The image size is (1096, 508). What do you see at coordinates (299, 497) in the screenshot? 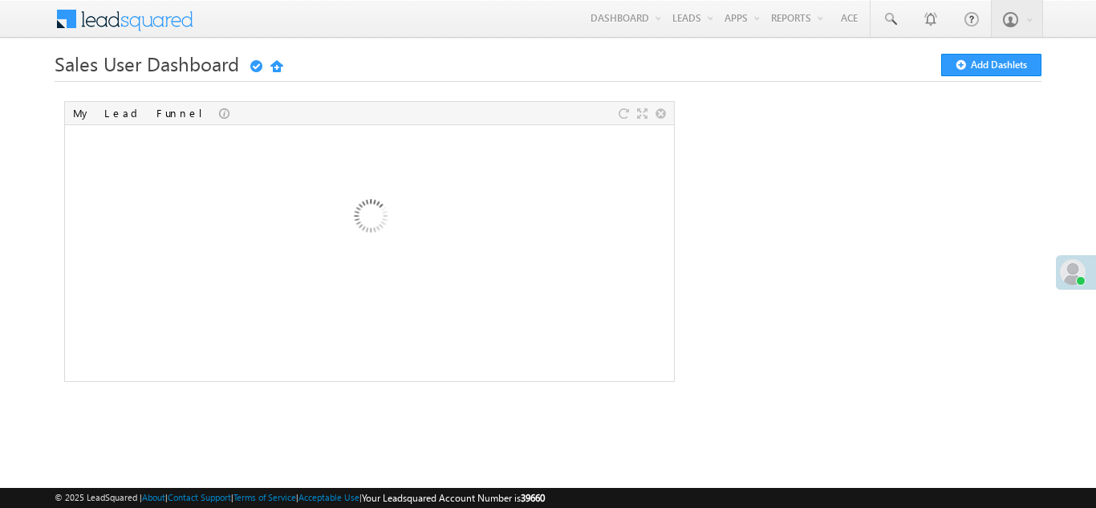
I see `span: © 2025 LeadSquared | | | | |` at bounding box center [299, 497].